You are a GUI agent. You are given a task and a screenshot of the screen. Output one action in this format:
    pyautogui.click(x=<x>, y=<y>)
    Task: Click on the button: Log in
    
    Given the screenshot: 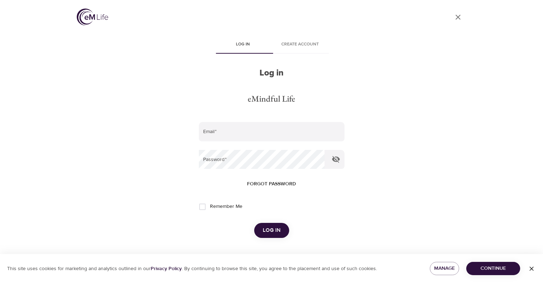 What is the action you would take?
    pyautogui.click(x=272, y=230)
    